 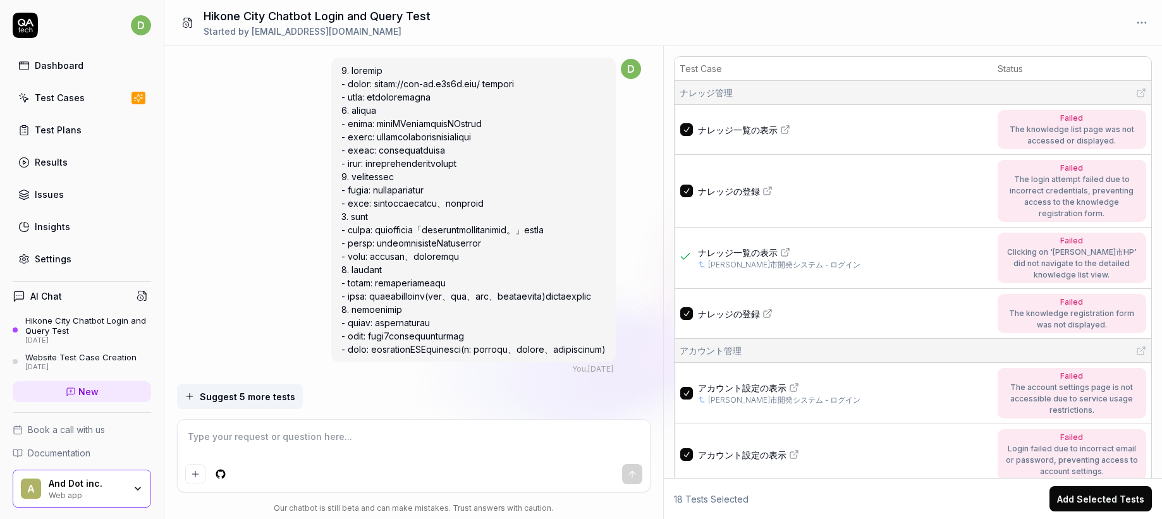 I want to click on div: The login attempt failed due to incorrect credentials, preventing access to the knowledge registr..., so click(x=1071, y=197).